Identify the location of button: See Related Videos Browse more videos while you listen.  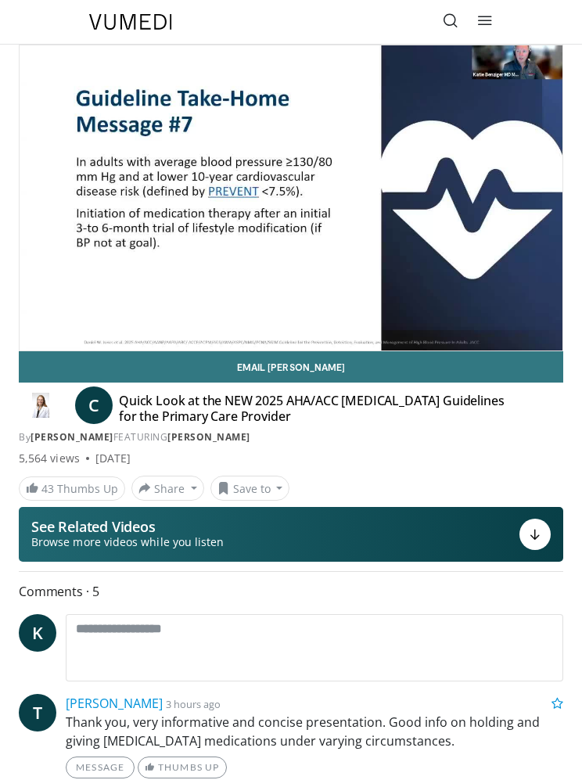
(291, 535).